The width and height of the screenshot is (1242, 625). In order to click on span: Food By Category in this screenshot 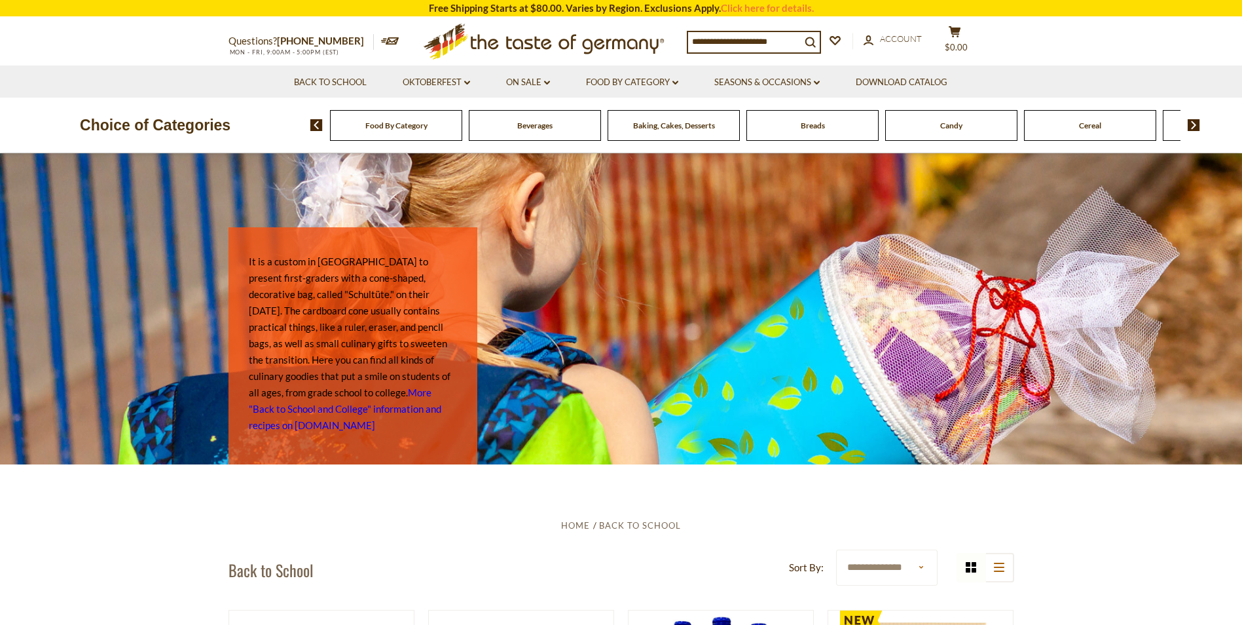, I will do `click(396, 125)`.